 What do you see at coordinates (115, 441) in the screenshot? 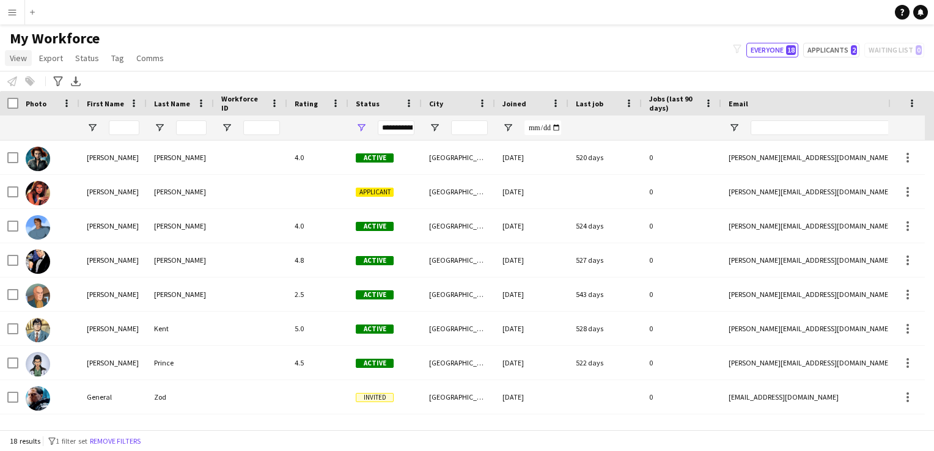
I see `button: Remove filters` at bounding box center [115, 441].